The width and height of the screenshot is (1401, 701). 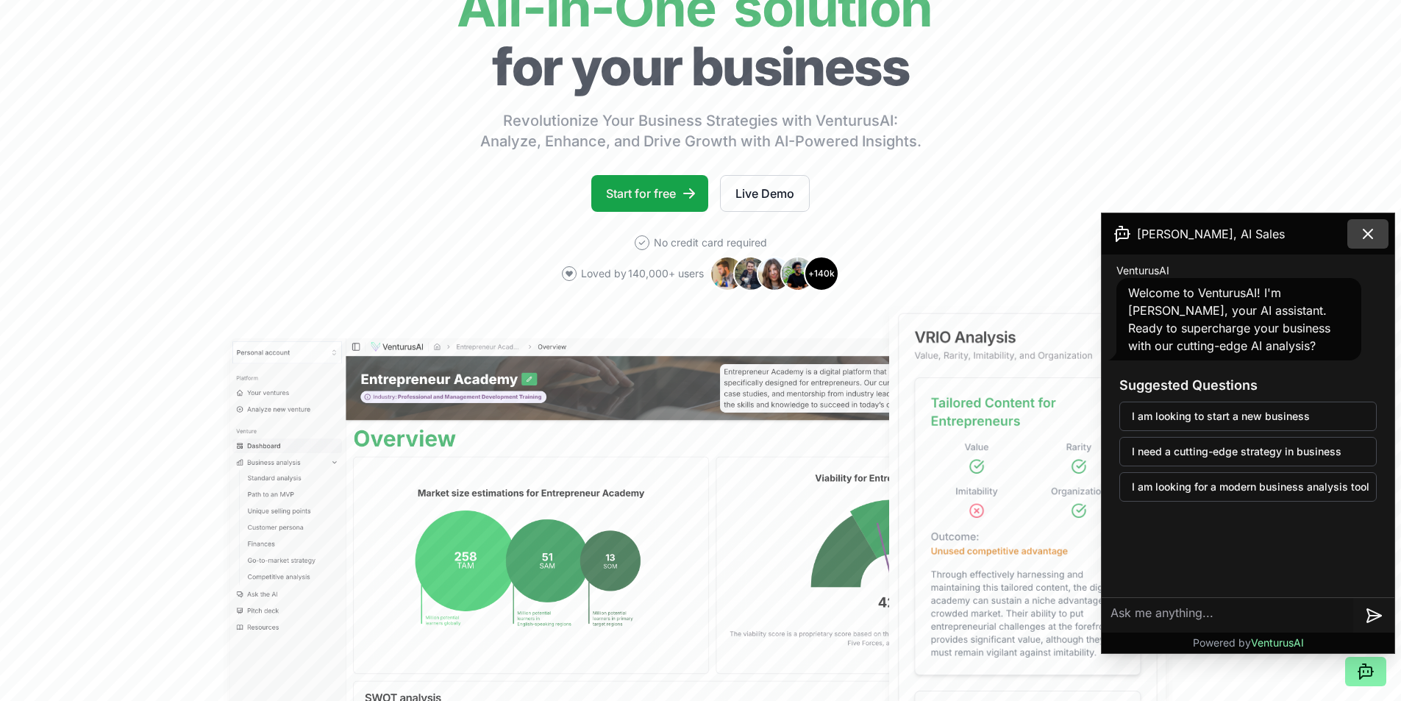 I want to click on button: I need a cutting-edge strategy in business, so click(x=1248, y=452).